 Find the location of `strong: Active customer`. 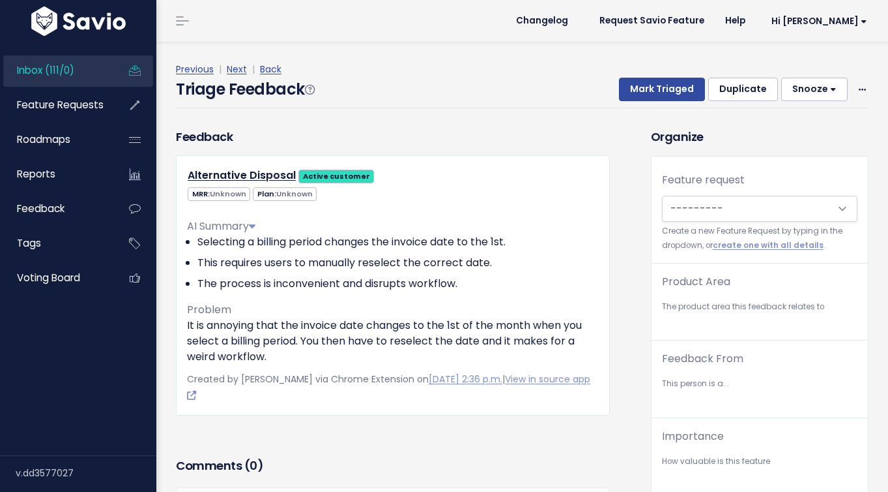

strong: Active customer is located at coordinates (336, 176).